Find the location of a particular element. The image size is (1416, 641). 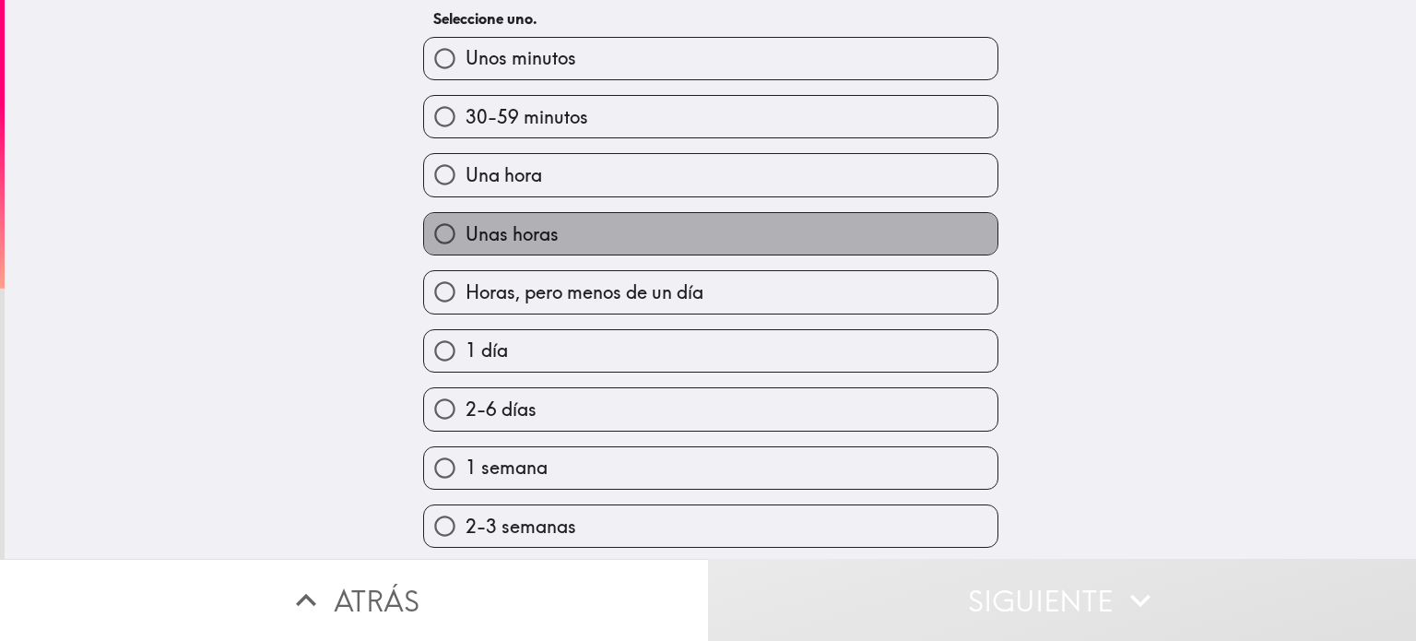

h6: Seleccione uno. is located at coordinates (711, 18).